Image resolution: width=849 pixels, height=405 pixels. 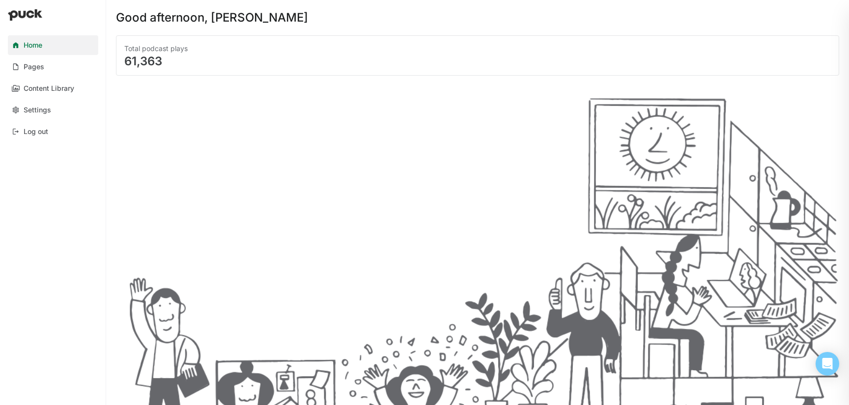 I want to click on div: Content Library, so click(x=49, y=88).